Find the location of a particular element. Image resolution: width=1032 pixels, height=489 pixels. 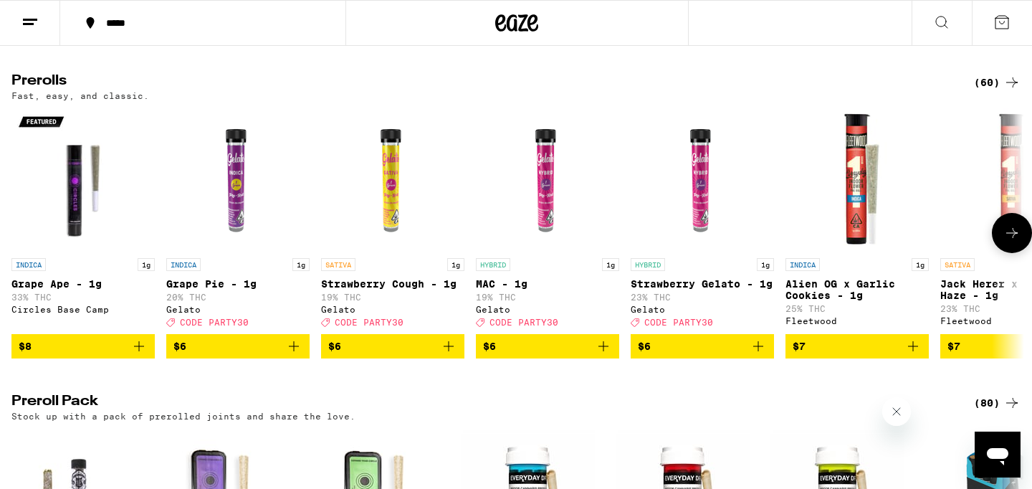

img: Gelato - Grape Pie - 1g is located at coordinates (238, 179).